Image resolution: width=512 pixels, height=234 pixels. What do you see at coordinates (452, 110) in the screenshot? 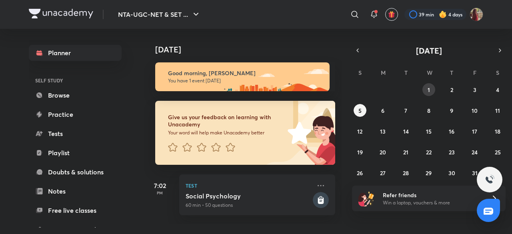
I see `button: October 9, 2025` at bounding box center [452, 110].